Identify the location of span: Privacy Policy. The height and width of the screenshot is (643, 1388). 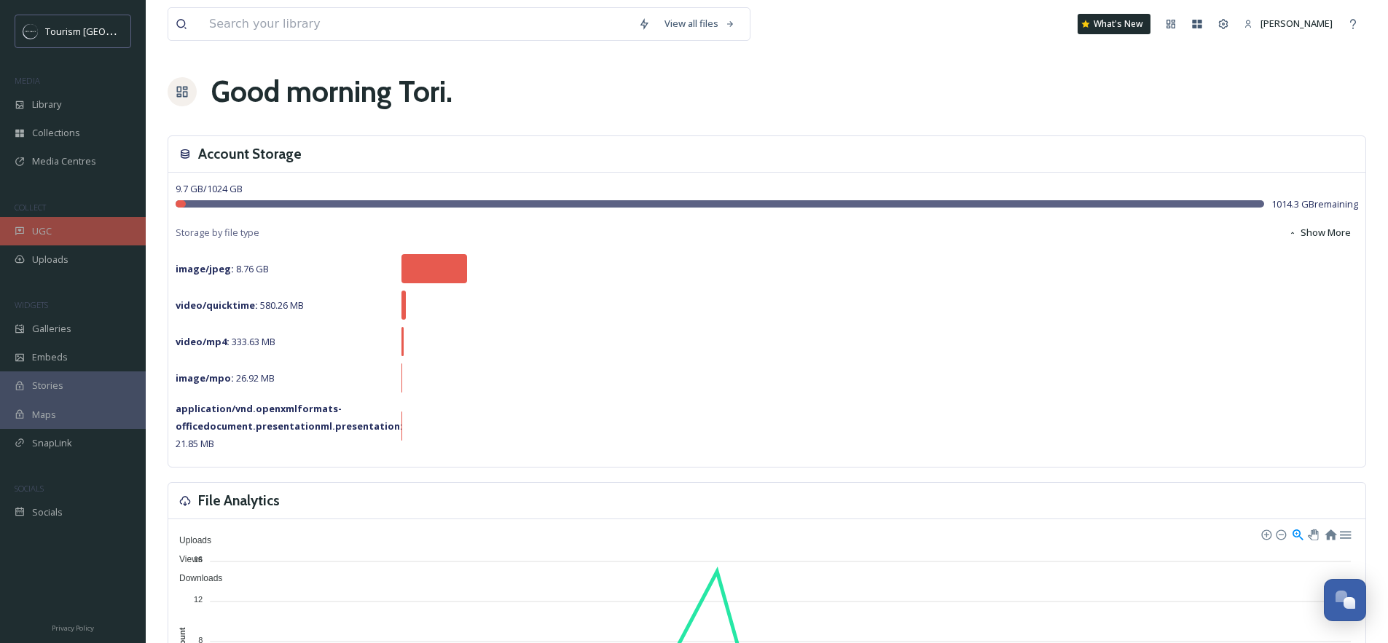
(73, 628).